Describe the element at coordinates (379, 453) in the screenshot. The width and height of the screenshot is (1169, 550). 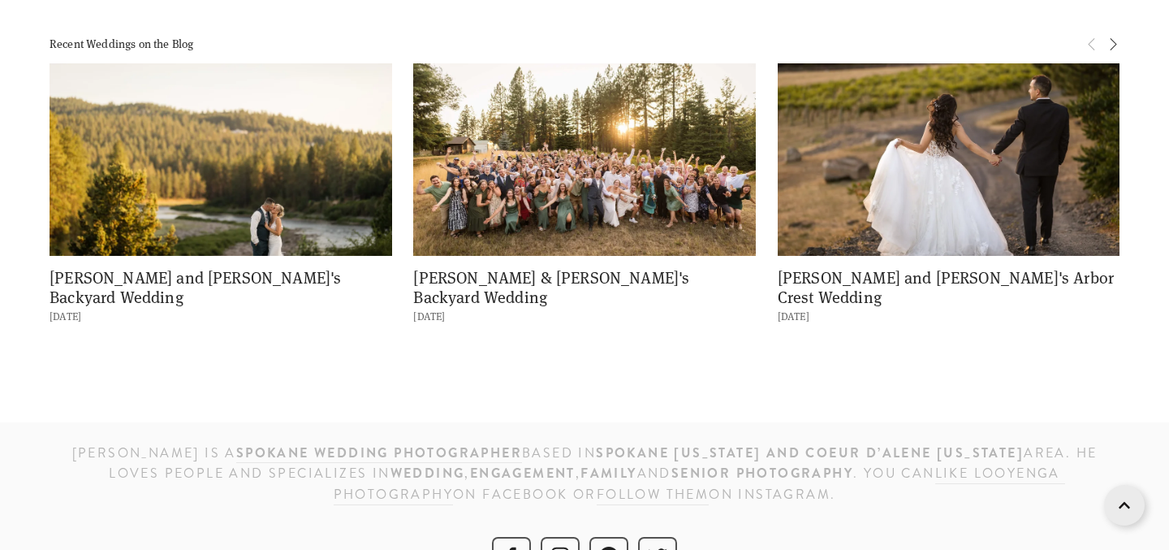
I see `a: Spokane wedding photographer` at that location.